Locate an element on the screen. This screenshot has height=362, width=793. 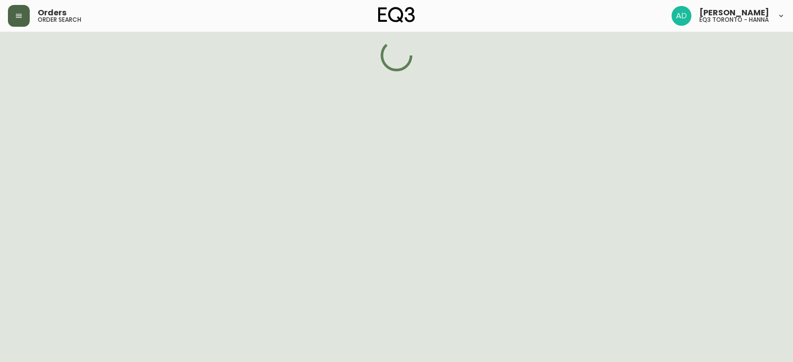
img: logo is located at coordinates (397, 15).